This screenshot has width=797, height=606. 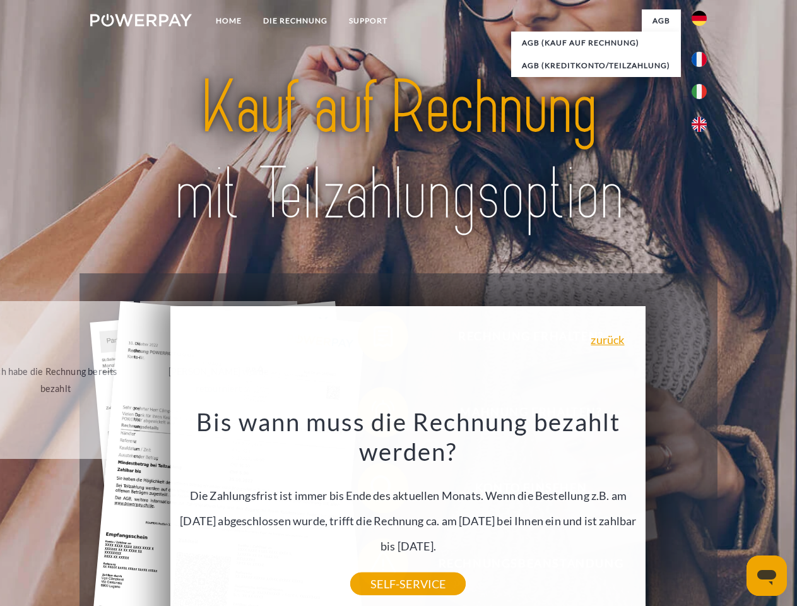 I want to click on img: en, so click(x=699, y=124).